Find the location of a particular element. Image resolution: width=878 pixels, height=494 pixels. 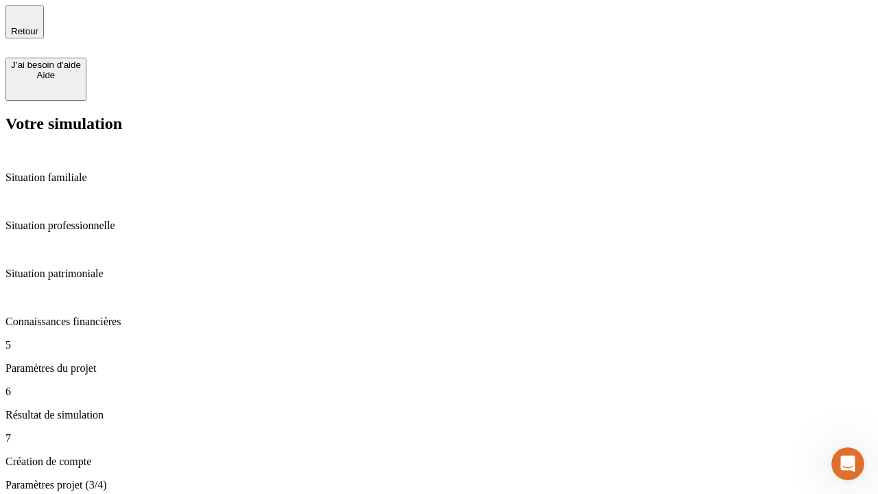

span: Retour is located at coordinates (25, 31).